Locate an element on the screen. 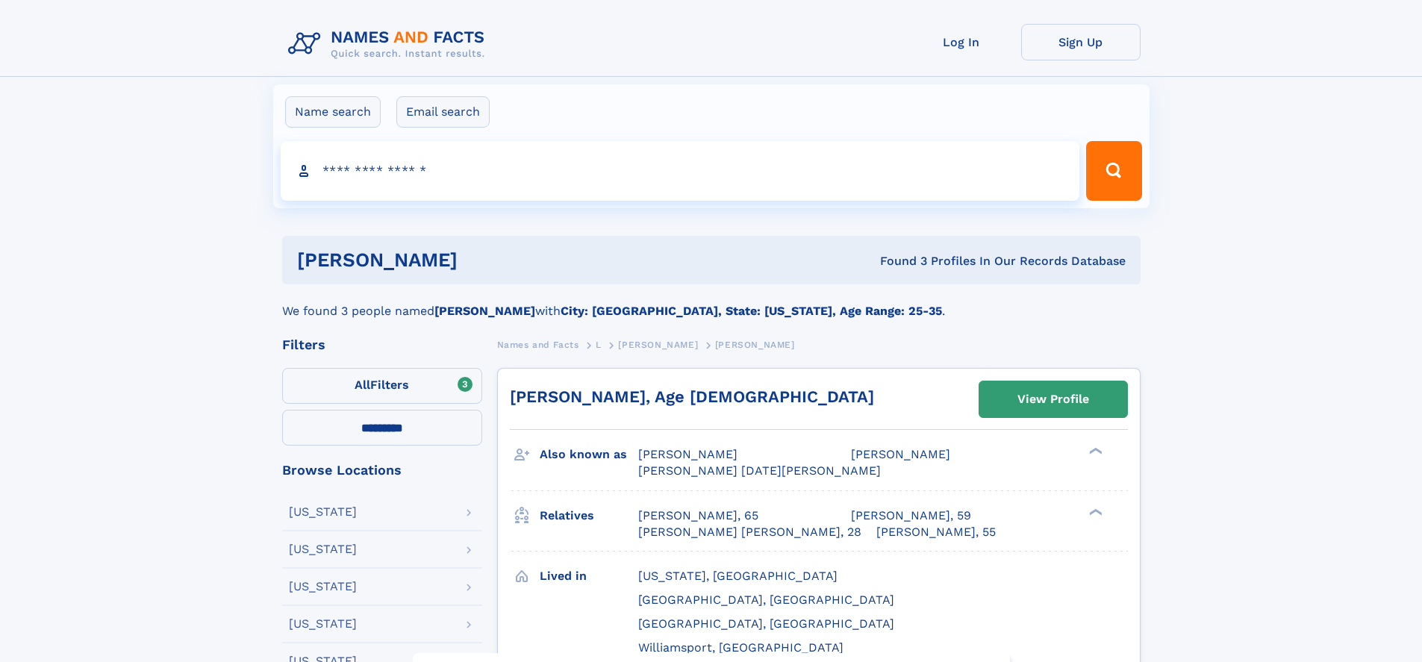 Image resolution: width=1422 pixels, height=662 pixels. span: L is located at coordinates (599, 345).